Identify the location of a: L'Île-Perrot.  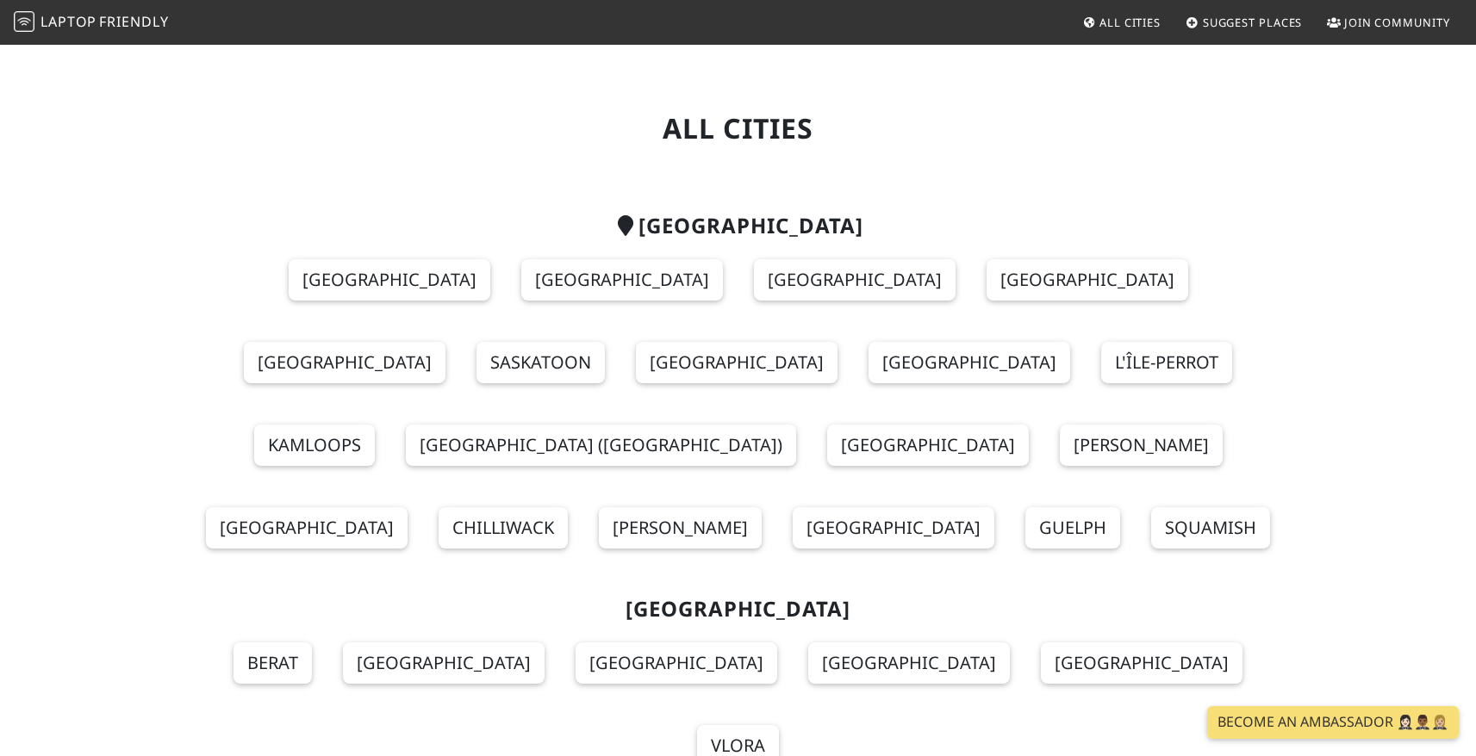
(1167, 363).